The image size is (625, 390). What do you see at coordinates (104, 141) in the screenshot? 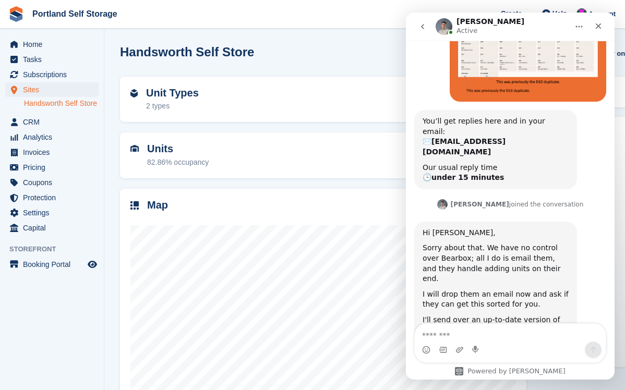
I see `div: Fin says…` at bounding box center [104, 141].